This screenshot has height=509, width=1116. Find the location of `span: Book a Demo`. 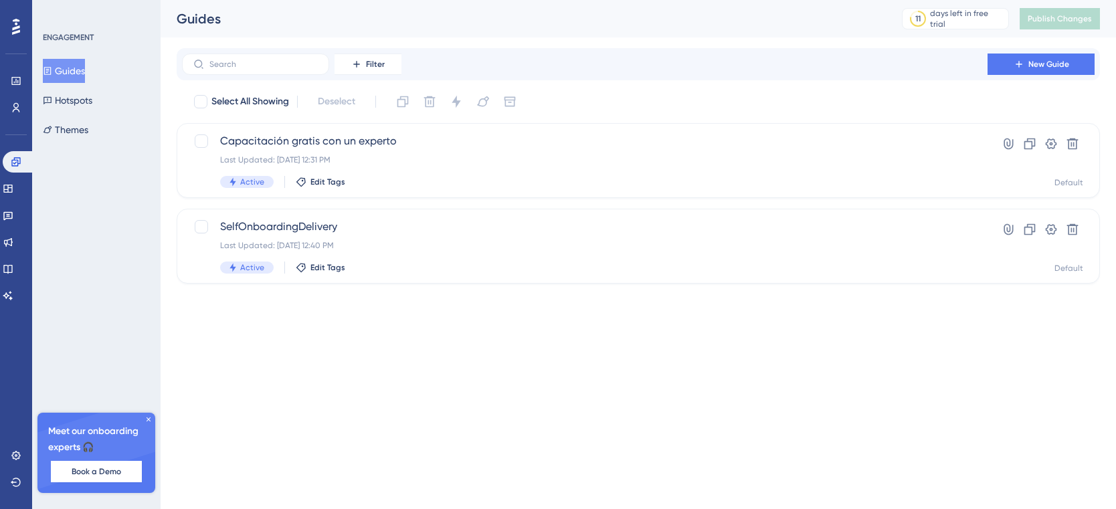

span: Book a Demo is located at coordinates (96, 471).